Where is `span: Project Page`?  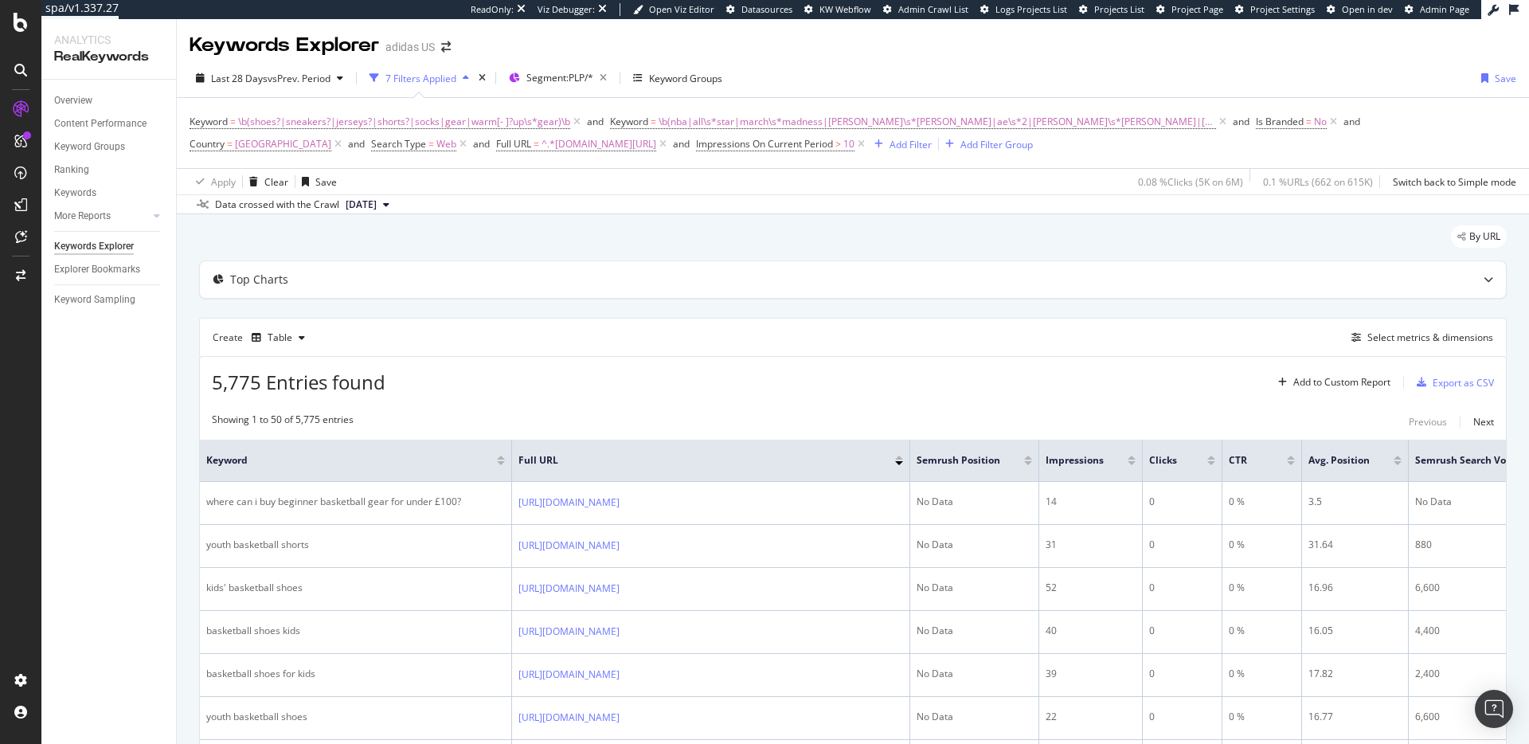
span: Project Page is located at coordinates (1197, 9).